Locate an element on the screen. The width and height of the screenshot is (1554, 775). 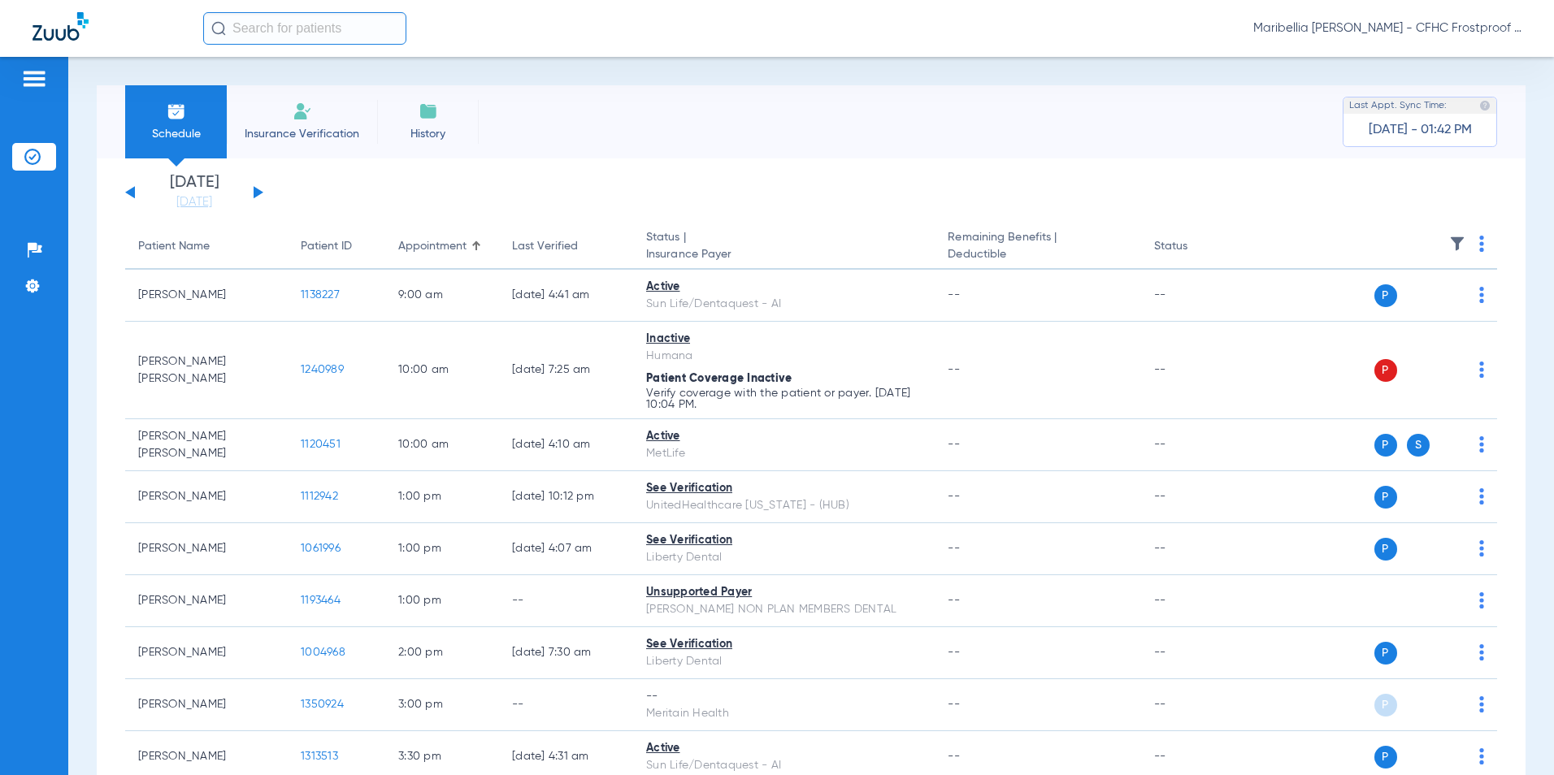
img: hamburger-icon is located at coordinates (34, 79).